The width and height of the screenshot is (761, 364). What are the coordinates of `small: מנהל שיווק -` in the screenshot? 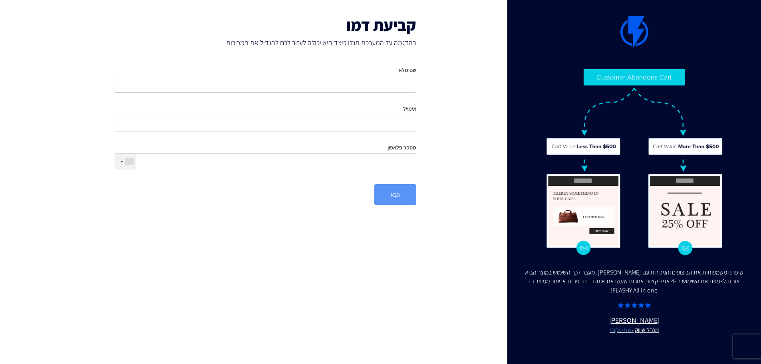 It's located at (634, 330).